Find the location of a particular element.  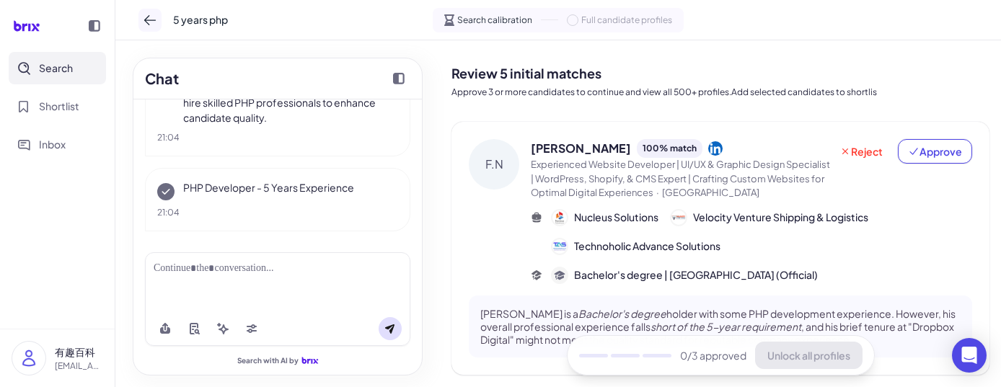

p: PHP Developer - 5 Years Experience is located at coordinates (291, 187).